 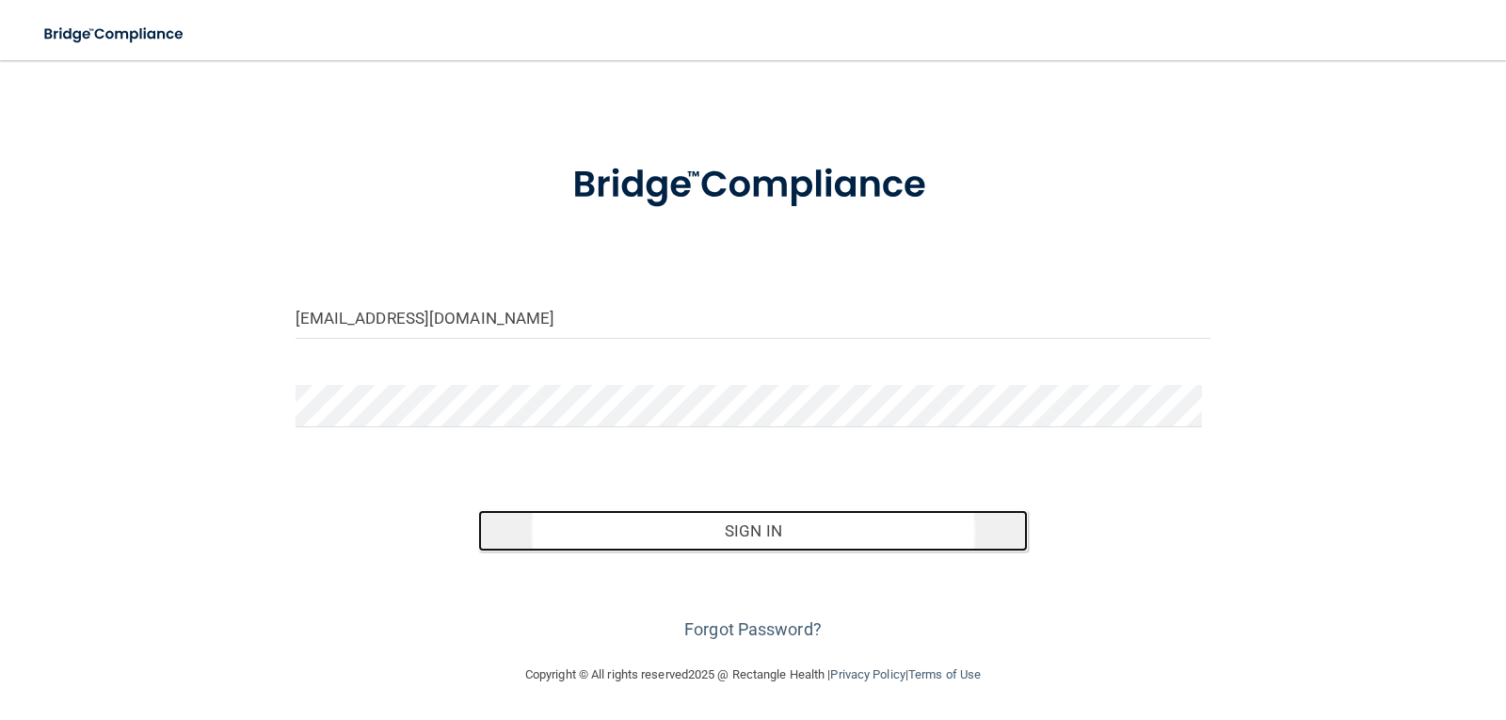 What do you see at coordinates (753, 675) in the screenshot?
I see `div: Copyright © All rights reserved 2025 @ Rectangle Health | |` at bounding box center [753, 675].